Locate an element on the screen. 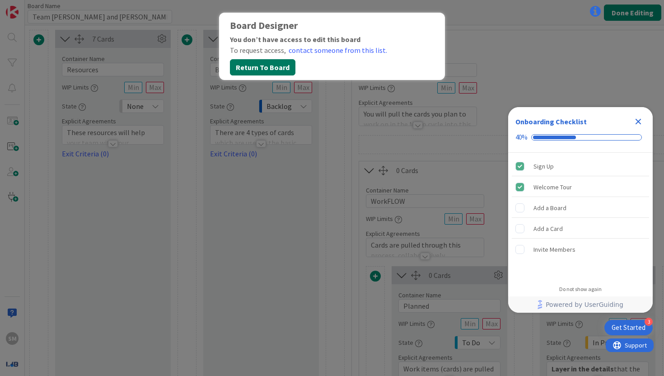 This screenshot has height=376, width=664. div: Checklist progress: 40% is located at coordinates (581, 137).